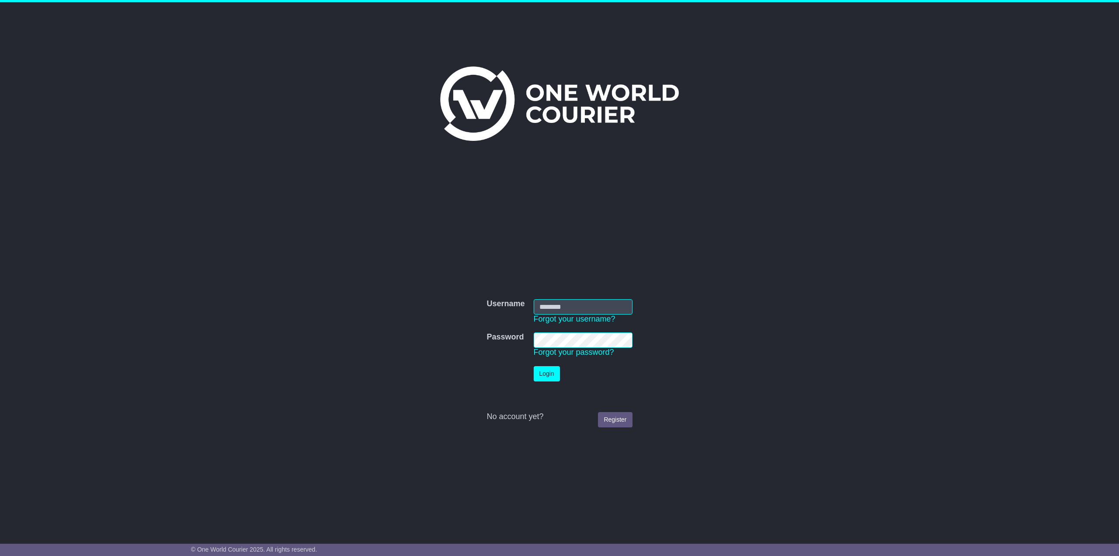  What do you see at coordinates (574, 319) in the screenshot?
I see `a: Forgot your username?` at bounding box center [574, 319].